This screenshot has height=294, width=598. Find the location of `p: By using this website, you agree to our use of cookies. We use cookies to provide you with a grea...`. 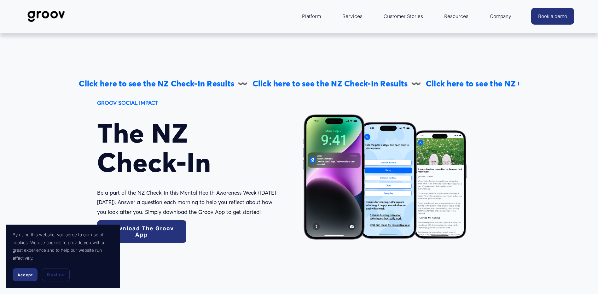

p: By using this website, you agree to our use of cookies. We use cookies to provide you with a grea... is located at coordinates (63, 246).